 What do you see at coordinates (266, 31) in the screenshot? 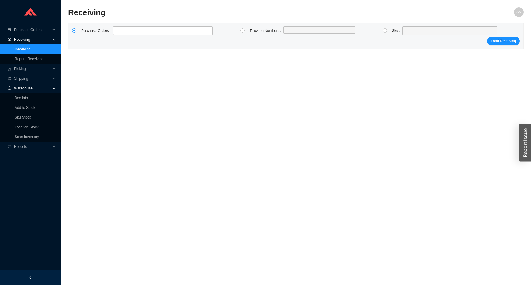
I see `label: Tracking Numbers` at bounding box center [266, 31].